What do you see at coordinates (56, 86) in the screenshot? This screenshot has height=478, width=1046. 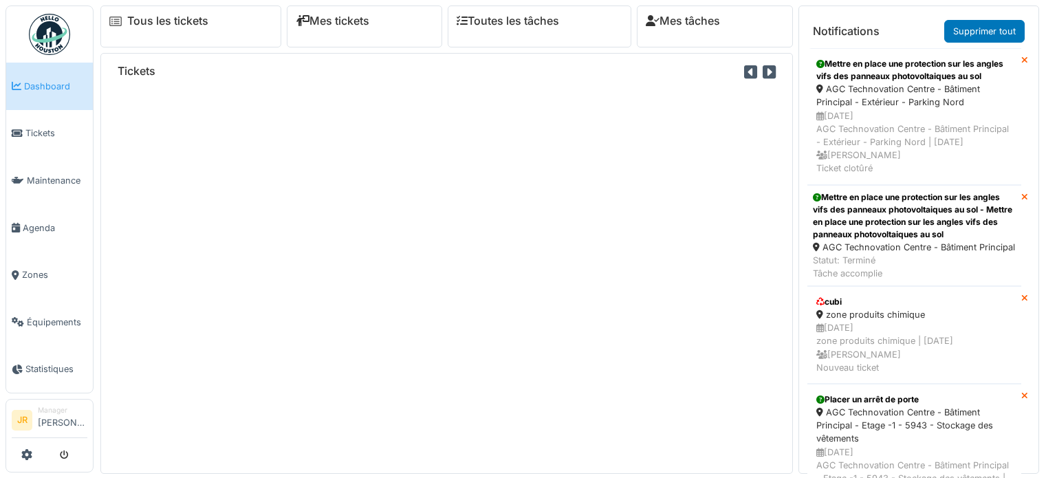 I see `span: Dashboard` at bounding box center [56, 86].